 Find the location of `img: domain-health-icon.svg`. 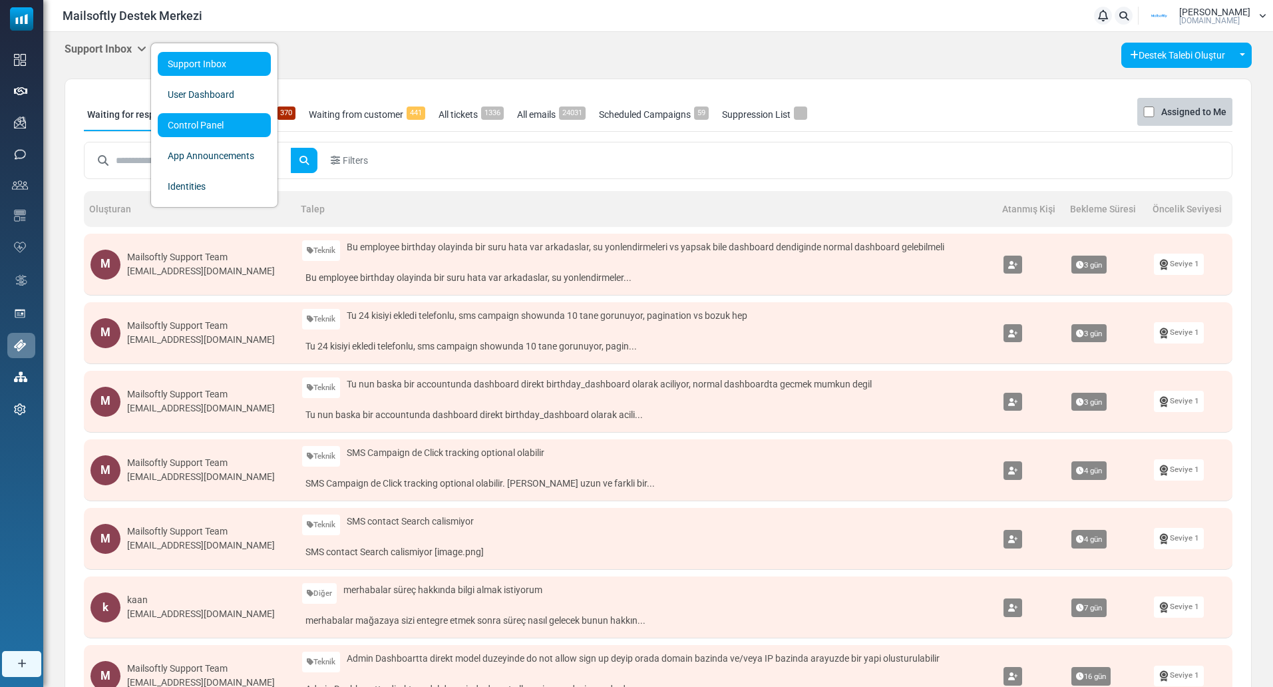

img: domain-health-icon.svg is located at coordinates (20, 247).